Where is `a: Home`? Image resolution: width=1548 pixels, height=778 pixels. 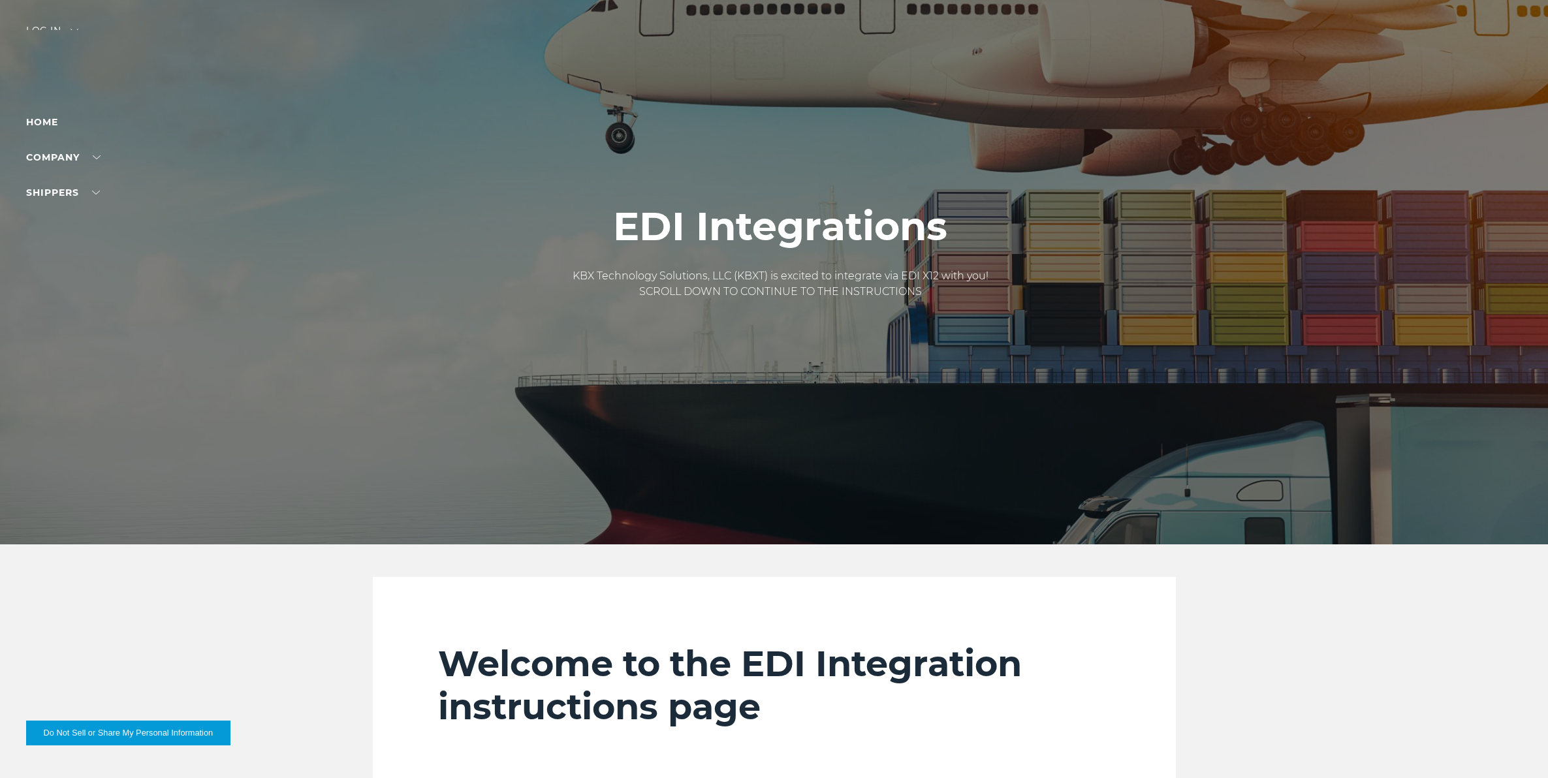 a: Home is located at coordinates (42, 122).